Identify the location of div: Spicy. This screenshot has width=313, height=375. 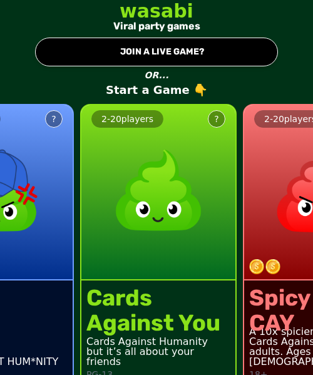
(280, 298).